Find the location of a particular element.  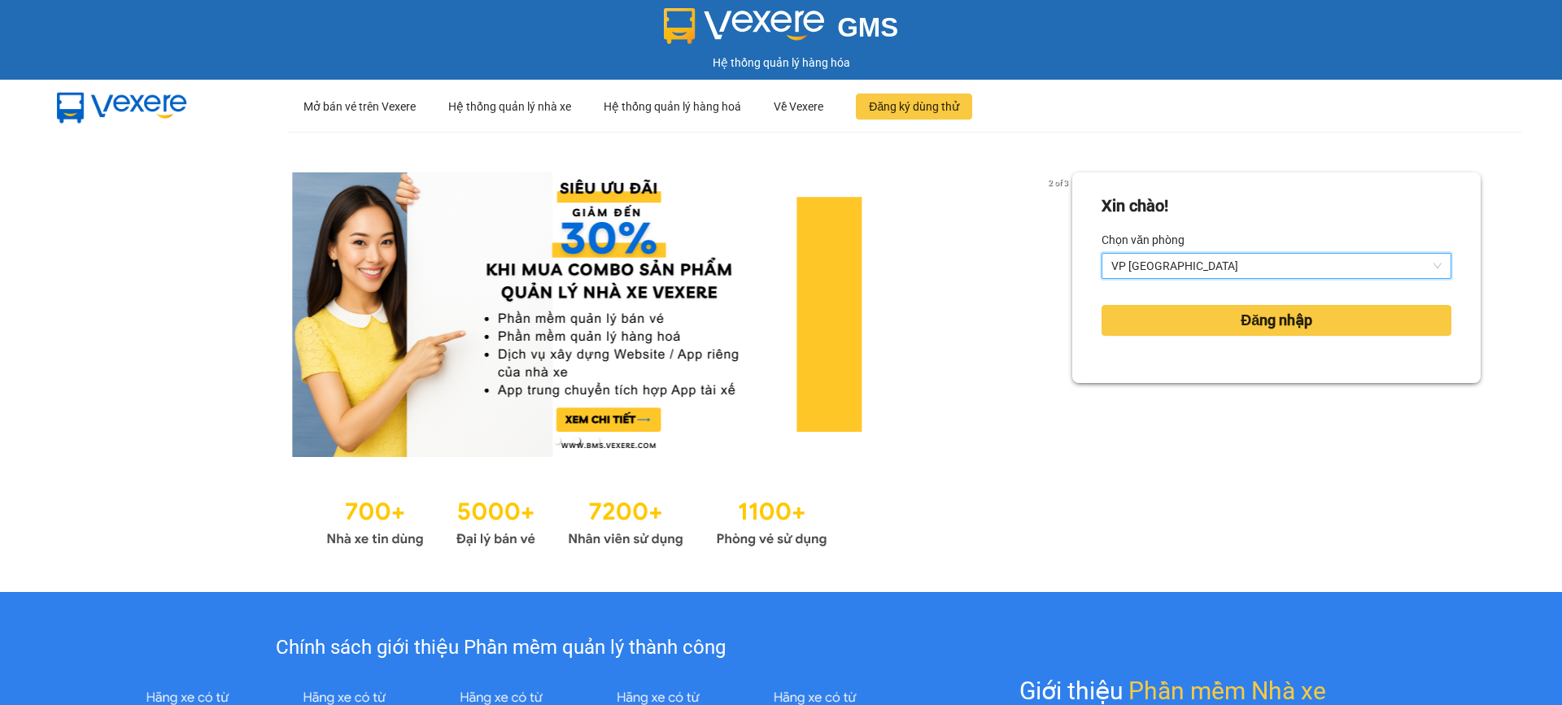

div: Hệ thống quản lý hàng hóa is located at coordinates (781, 63).